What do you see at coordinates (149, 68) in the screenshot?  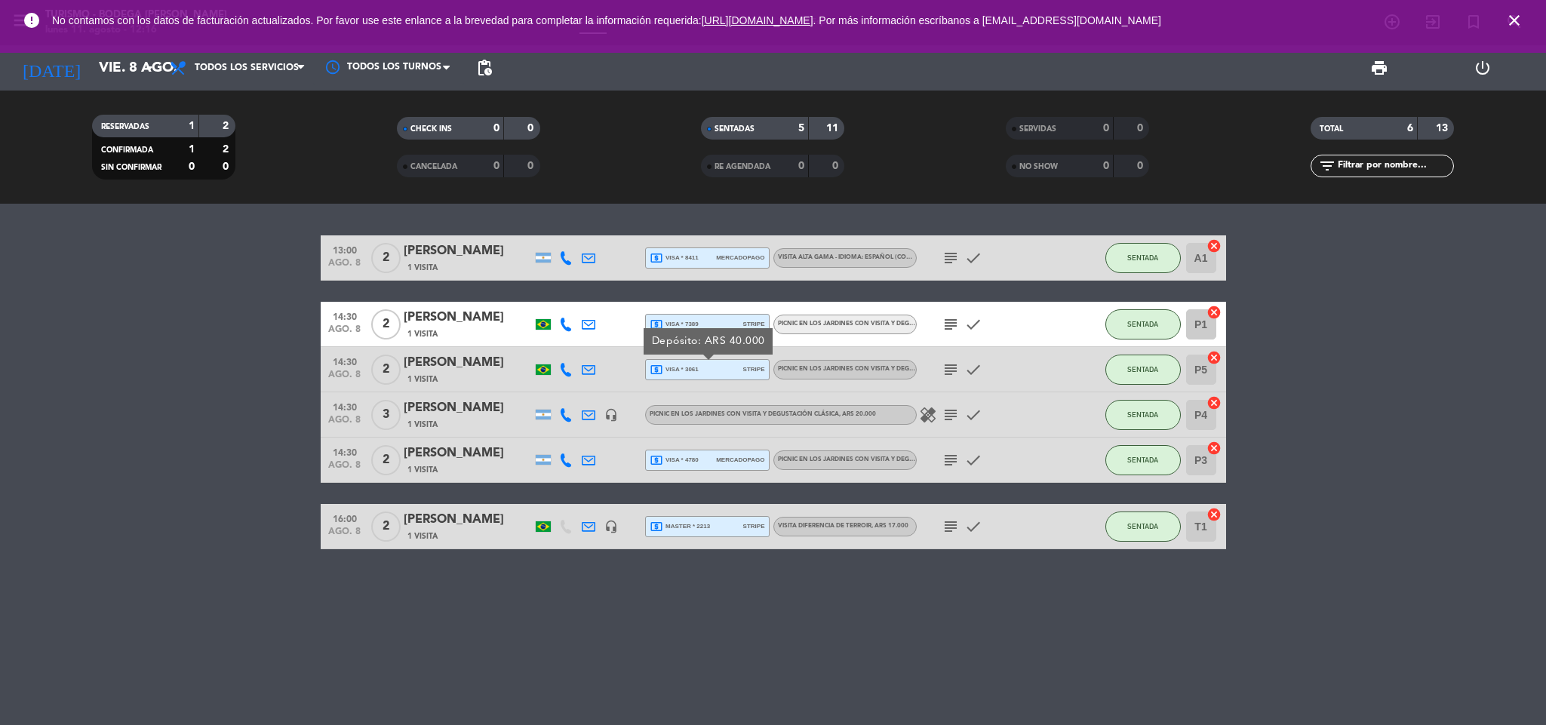 I see `i: arrow_drop_down` at bounding box center [149, 68].